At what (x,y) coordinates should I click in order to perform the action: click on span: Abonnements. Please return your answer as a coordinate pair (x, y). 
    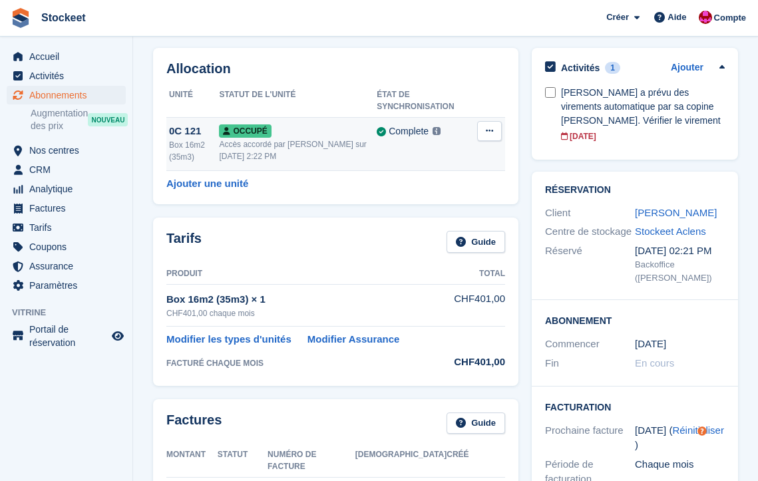
    Looking at the image, I should click on (69, 95).